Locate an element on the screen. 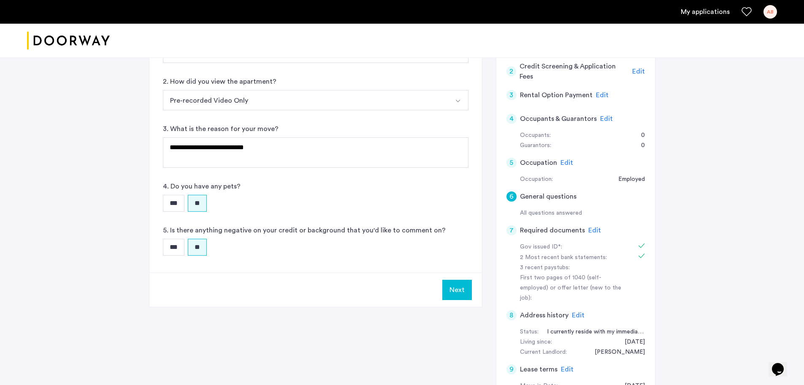 Image resolution: width=804 pixels, height=385 pixels. label: 3. What is the reason for your move? is located at coordinates (221, 129).